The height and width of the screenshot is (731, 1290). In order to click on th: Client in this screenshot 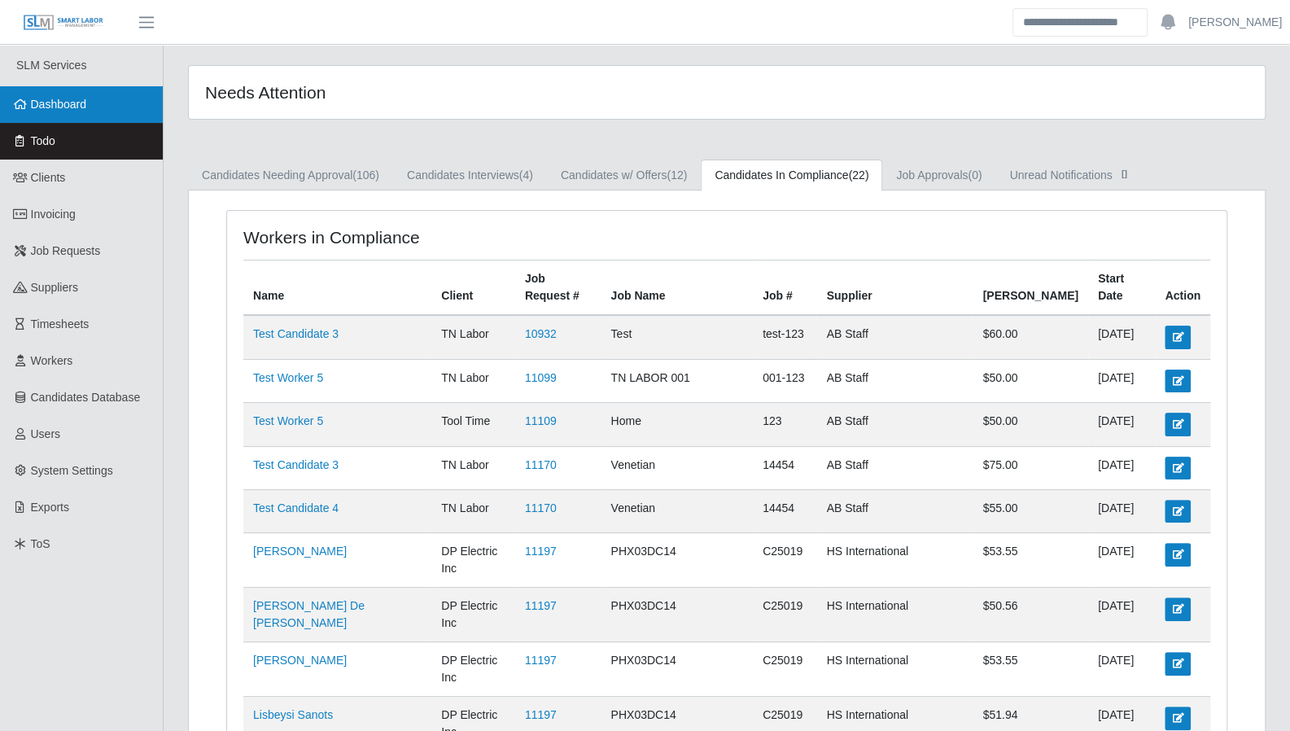, I will do `click(473, 288)`.